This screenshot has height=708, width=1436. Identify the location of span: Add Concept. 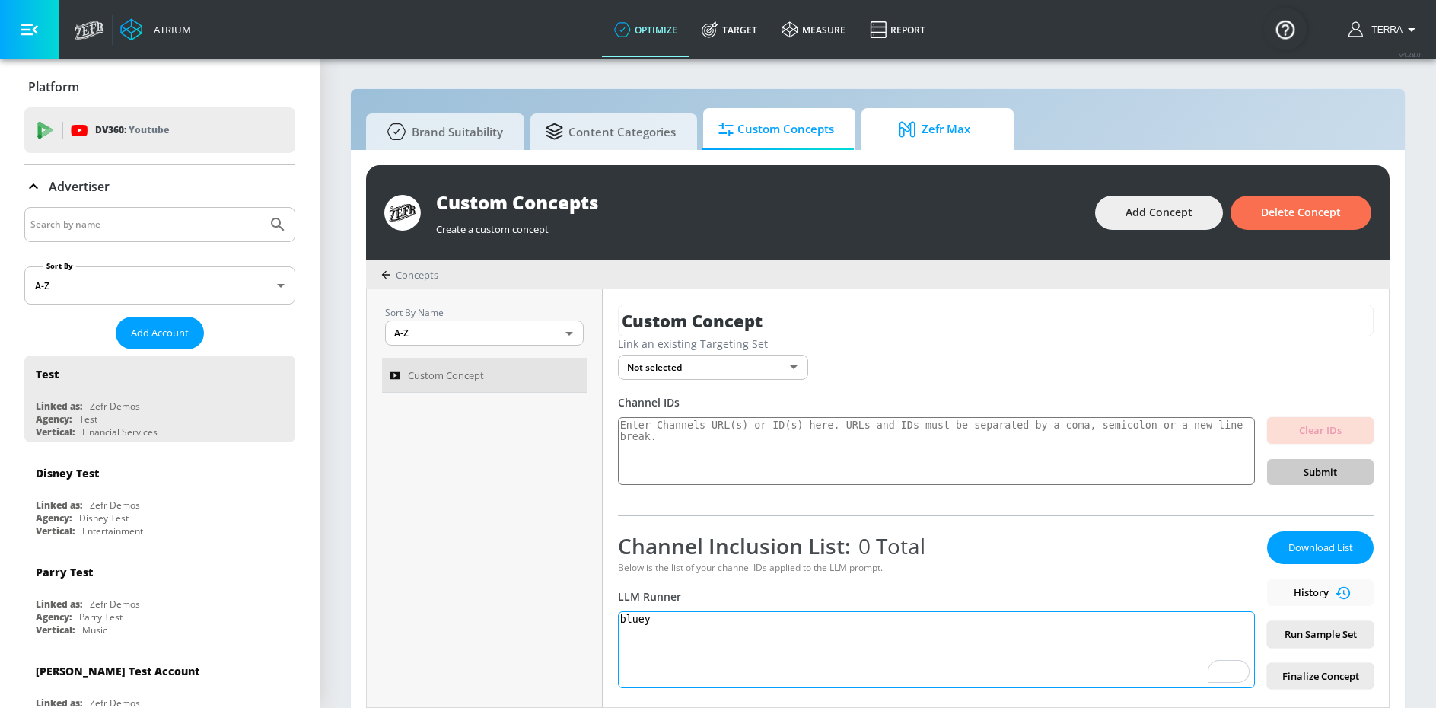
(1159, 212).